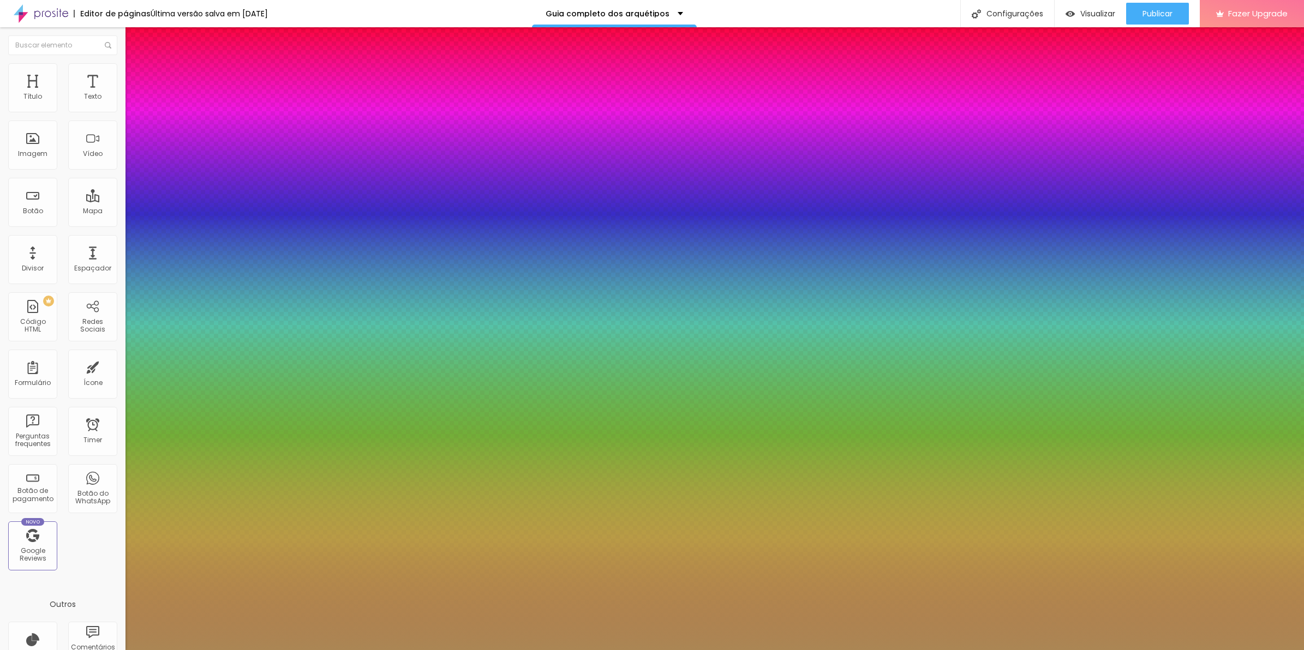 Image resolution: width=1304 pixels, height=650 pixels. I want to click on div: Google Reviews, so click(32, 555).